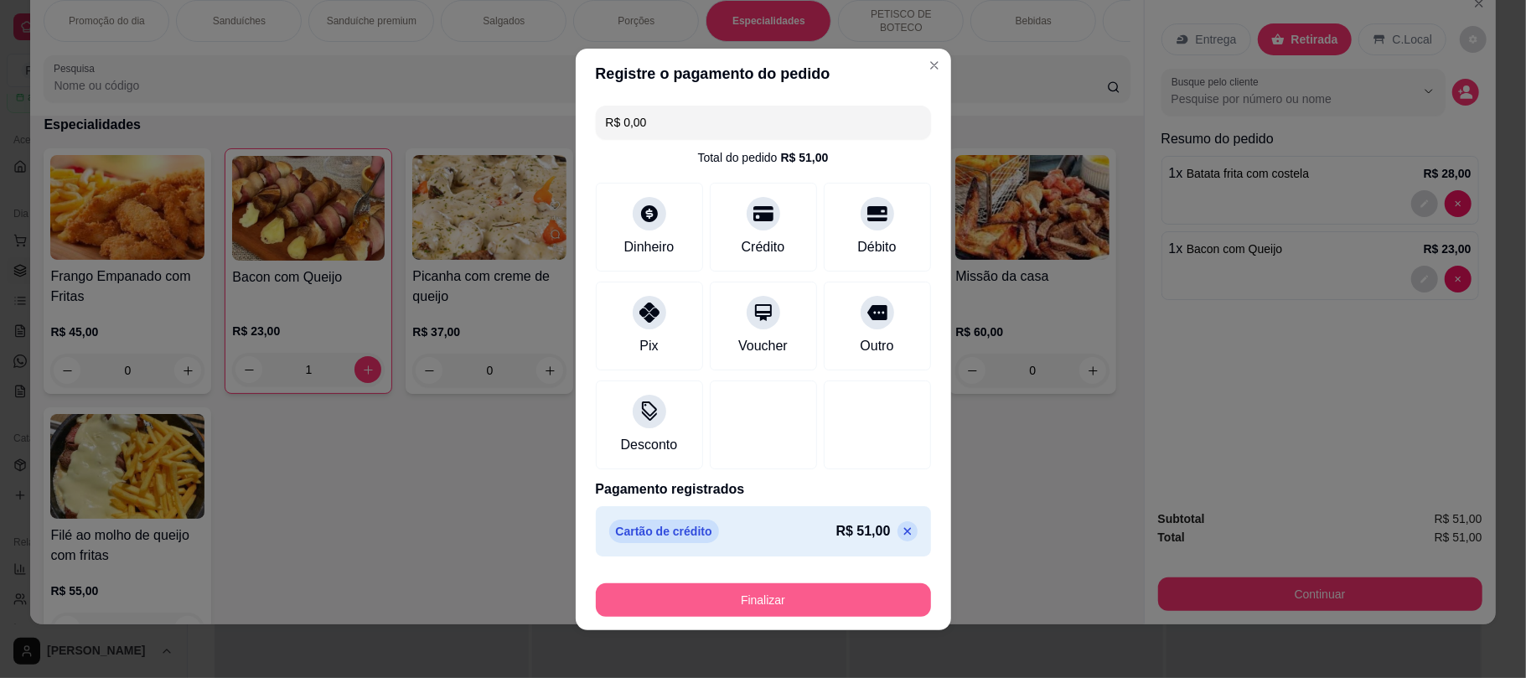 The width and height of the screenshot is (1526, 678). I want to click on div: Total do pedido, so click(763, 158).